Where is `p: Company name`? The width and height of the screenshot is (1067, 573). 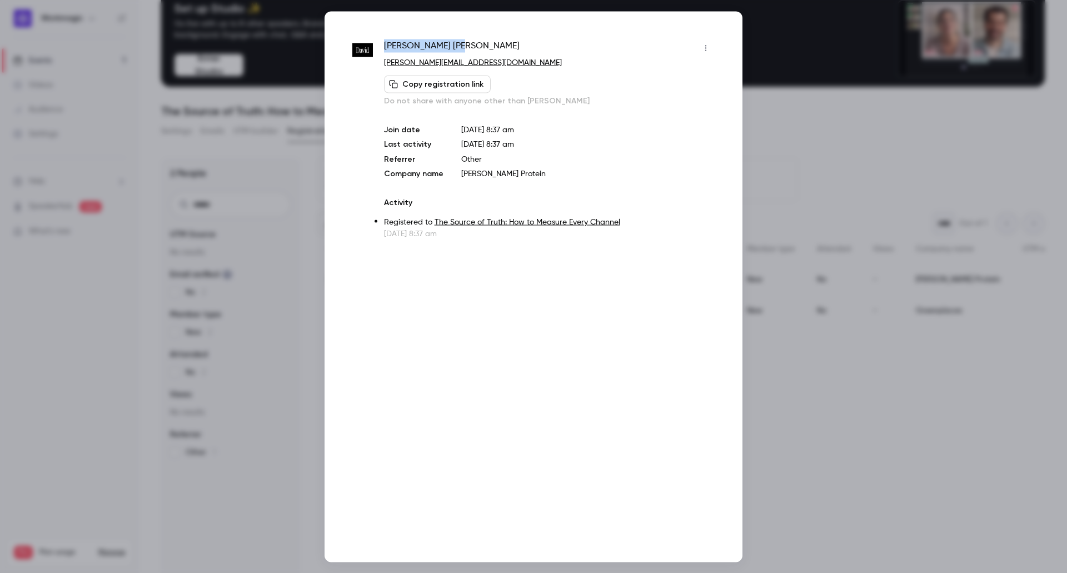 p: Company name is located at coordinates (413, 173).